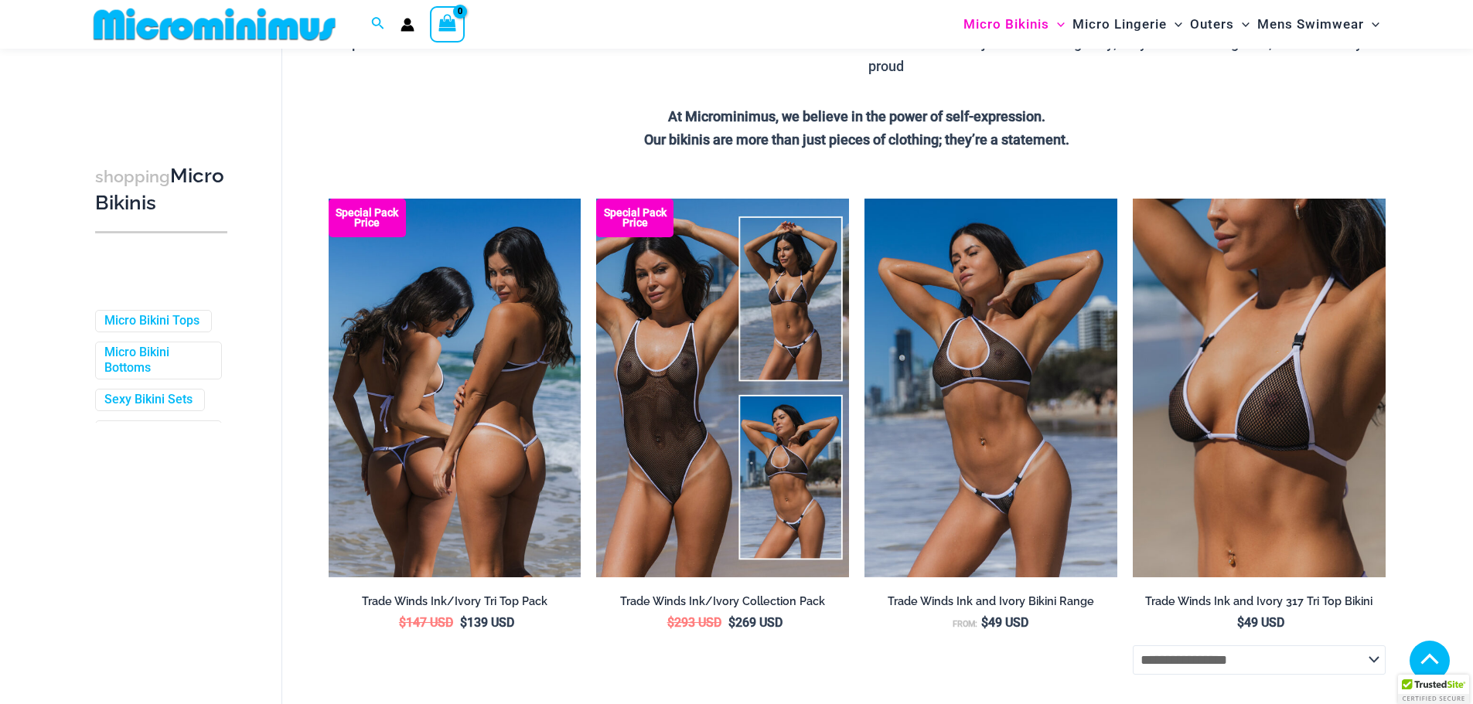 This screenshot has height=704, width=1473. Describe the element at coordinates (1259, 388) in the screenshot. I see `img: Tradewinds Ink and Ivory 317 Tri Top 01` at that location.